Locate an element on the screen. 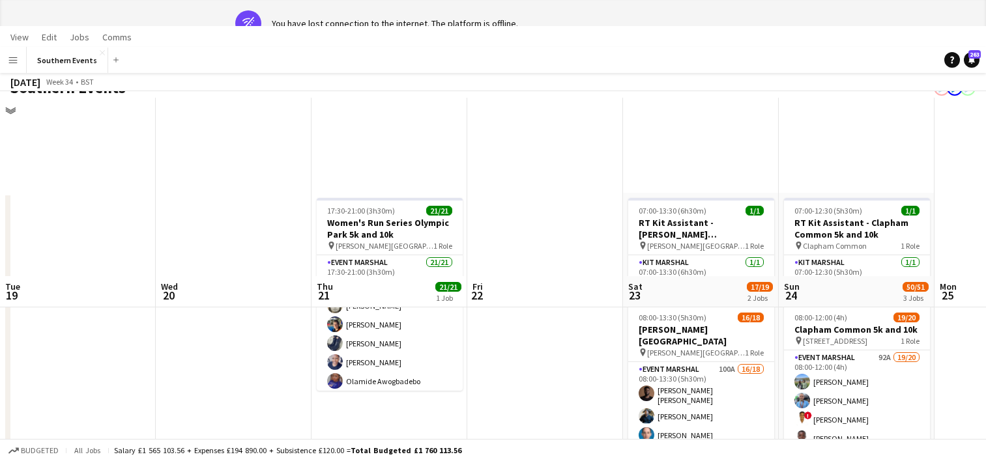 This screenshot has height=461, width=986. span: Sun is located at coordinates (792, 287).